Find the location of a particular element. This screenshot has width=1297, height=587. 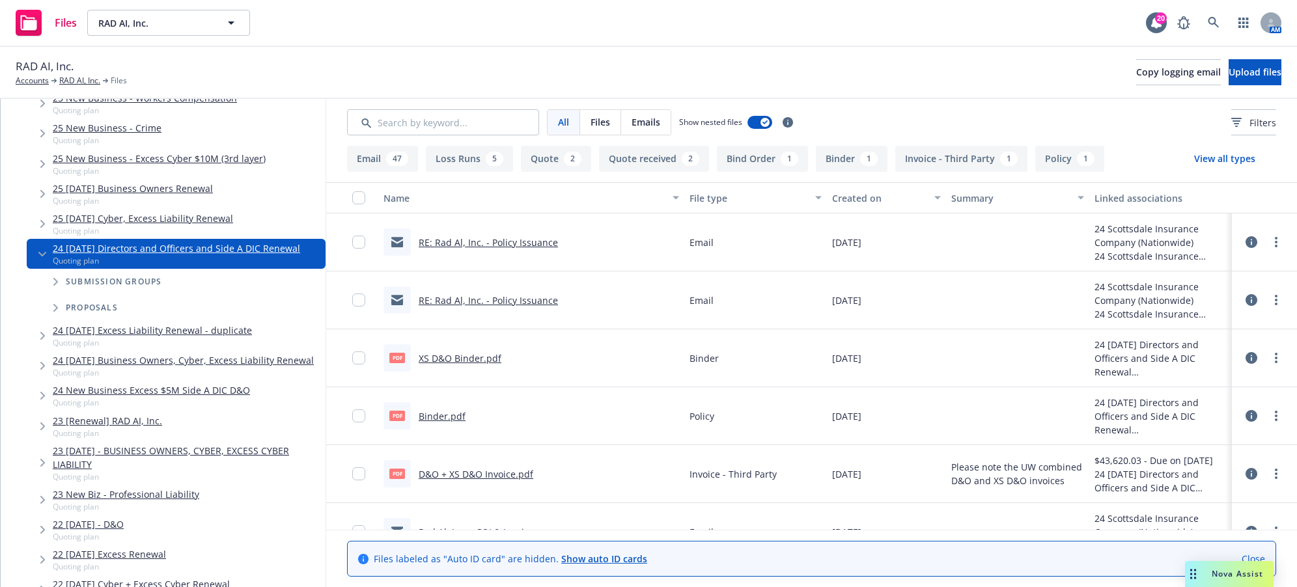

button: Nova Assist is located at coordinates (1229, 574).